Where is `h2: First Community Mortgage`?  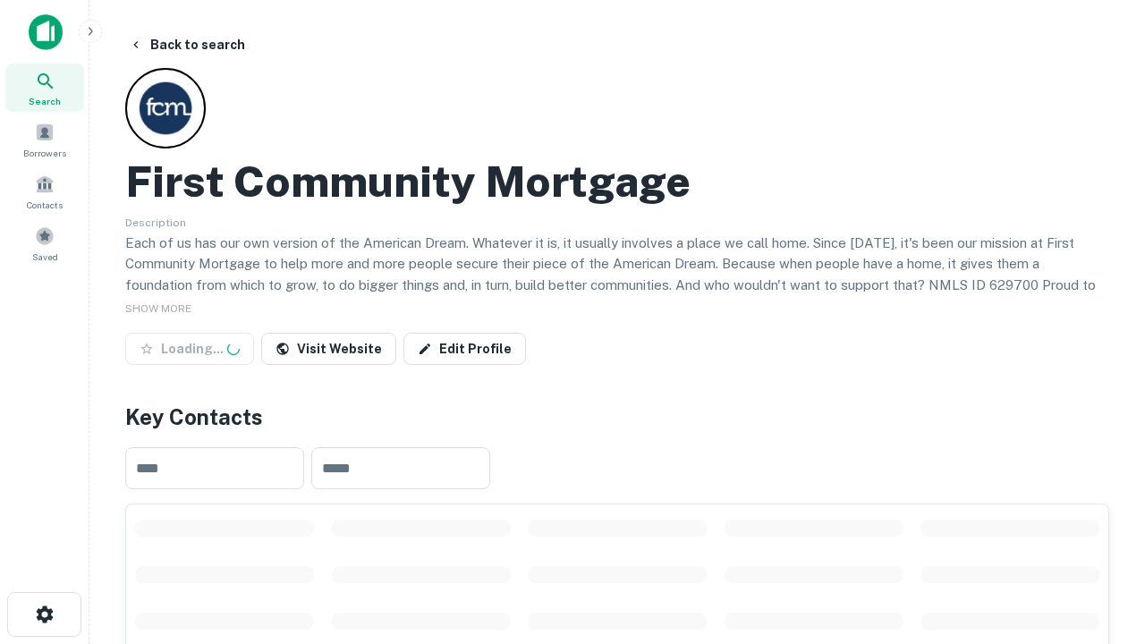 h2: First Community Mortgage is located at coordinates (408, 182).